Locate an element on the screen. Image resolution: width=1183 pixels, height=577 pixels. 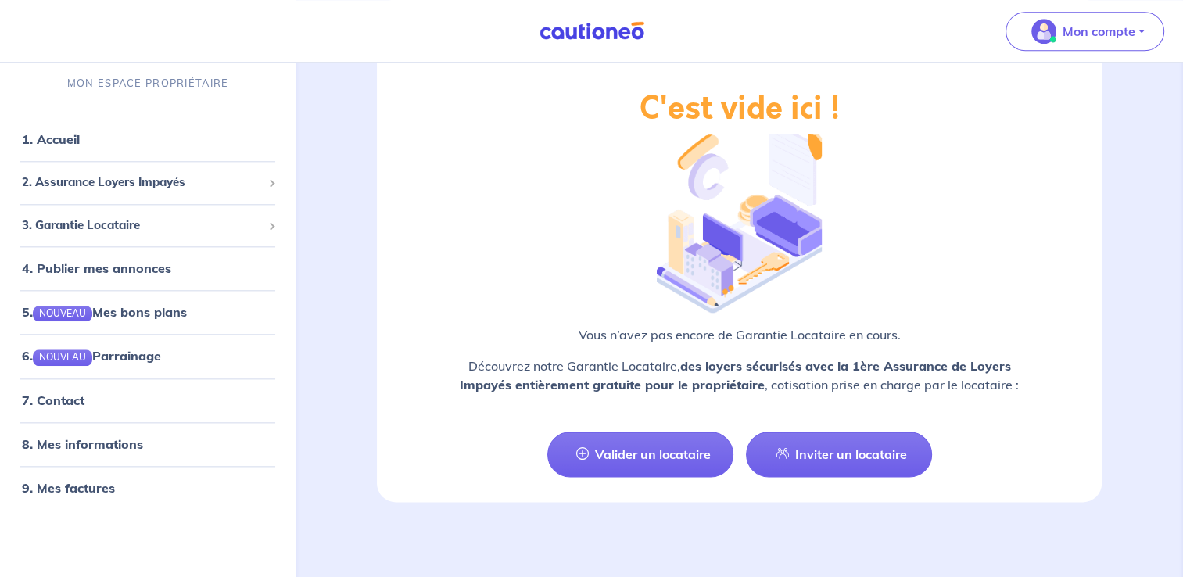
div: 1. Accueil is located at coordinates (148, 140).